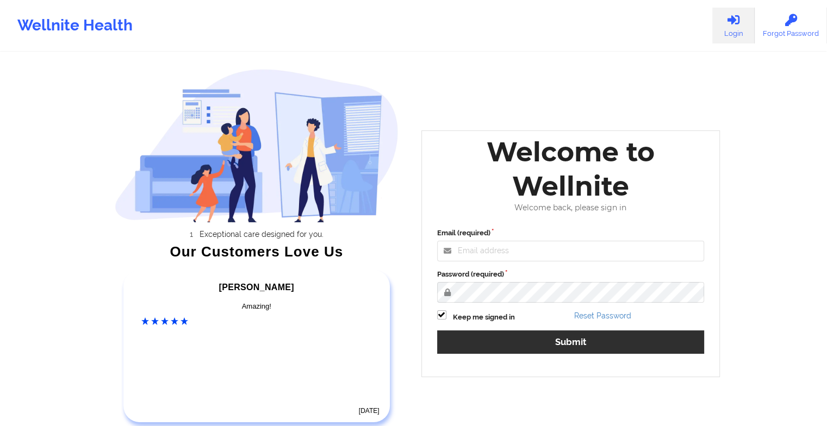  What do you see at coordinates (257, 252) in the screenshot?
I see `div: Our Customers Love Us` at bounding box center [257, 252].